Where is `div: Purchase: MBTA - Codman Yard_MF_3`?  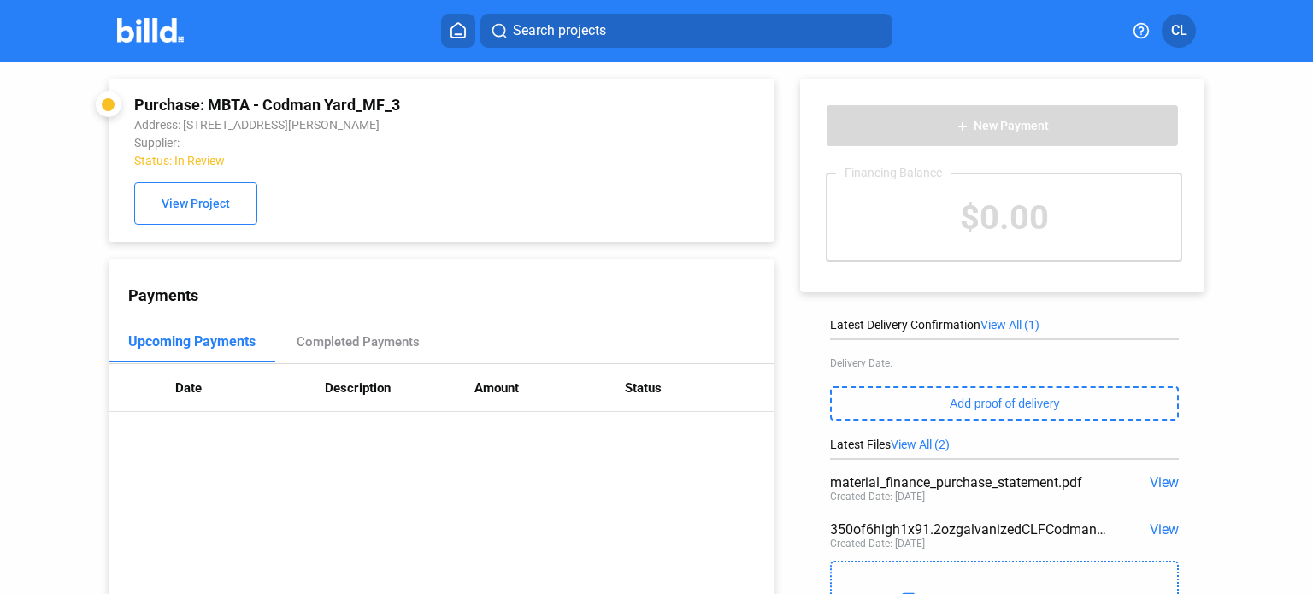
div: Purchase: MBTA - Codman Yard_MF_3 is located at coordinates (380, 104).